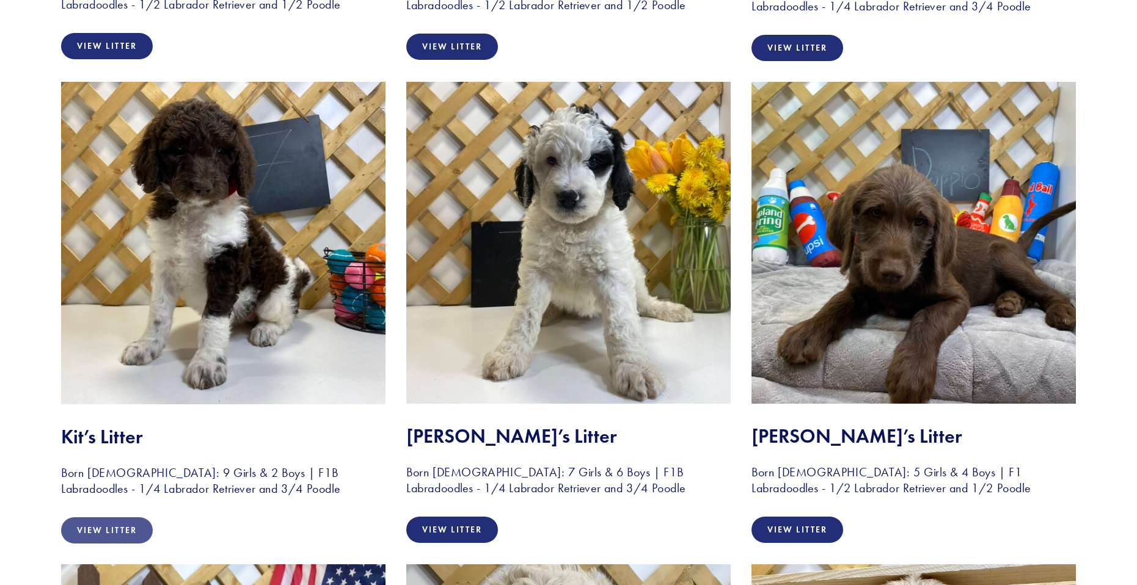 This screenshot has width=1137, height=585. What do you see at coordinates (223, 437) in the screenshot?
I see `h2: Kit’s Litter` at bounding box center [223, 437].